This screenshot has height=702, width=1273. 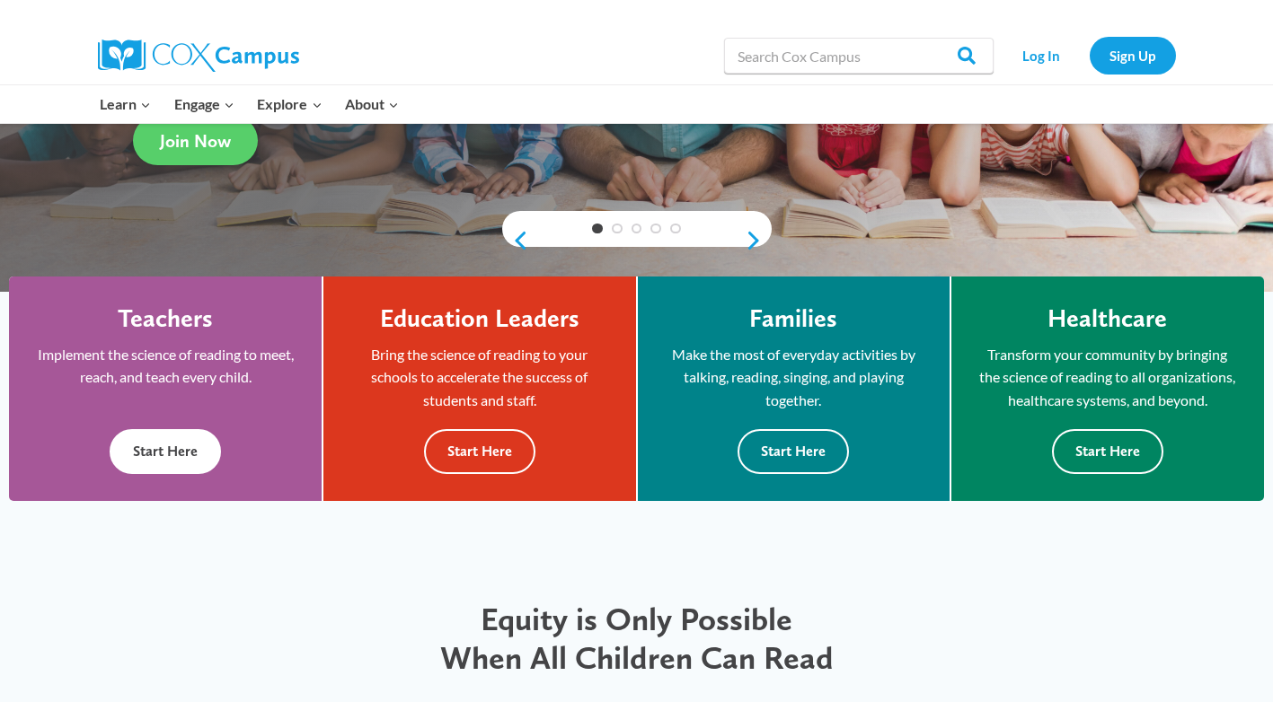 I want to click on img: Cox Campus, so click(x=199, y=56).